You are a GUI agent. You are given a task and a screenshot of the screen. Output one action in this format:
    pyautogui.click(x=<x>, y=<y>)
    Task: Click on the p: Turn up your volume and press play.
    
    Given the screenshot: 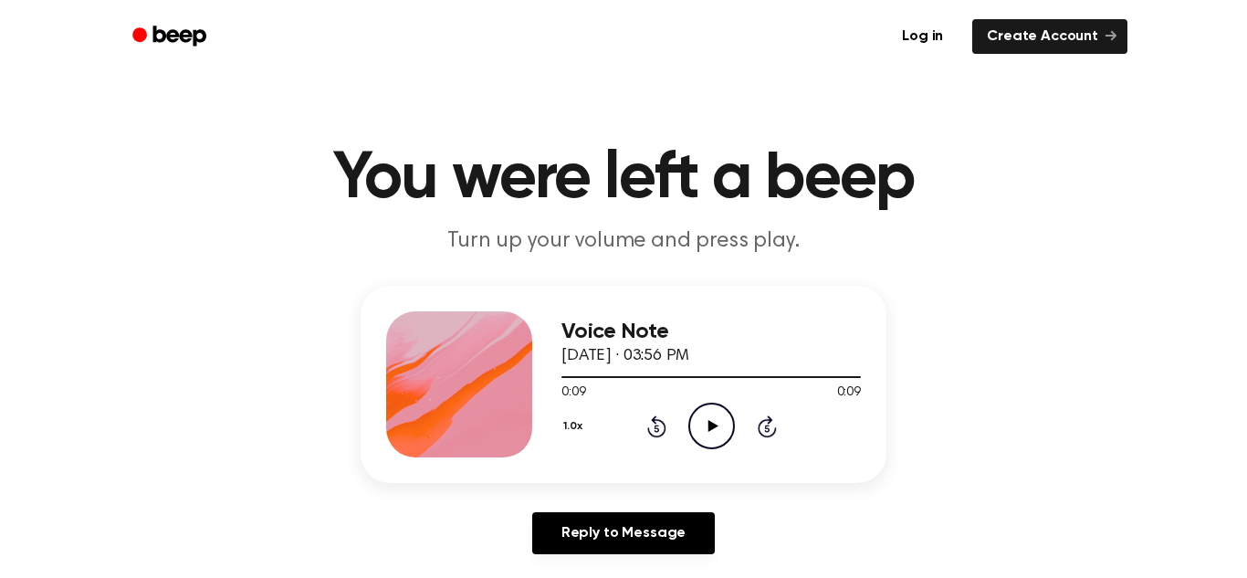 What is the action you would take?
    pyautogui.click(x=623, y=241)
    